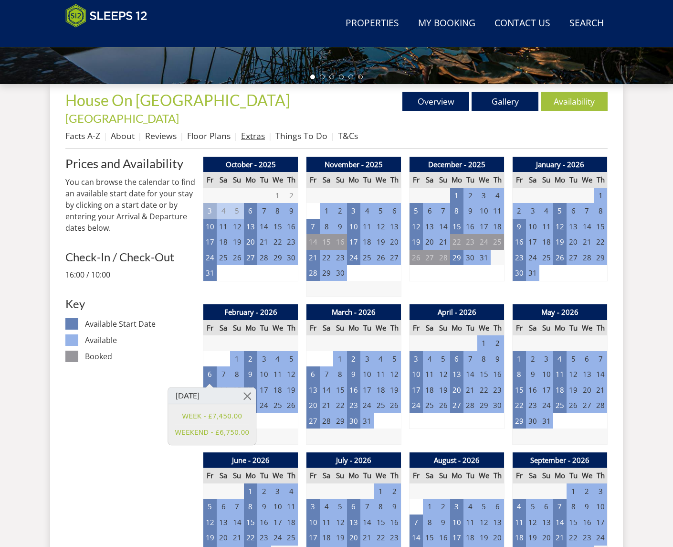 The width and height of the screenshot is (673, 547). Describe the element at coordinates (253, 136) in the screenshot. I see `a: Extras` at that location.